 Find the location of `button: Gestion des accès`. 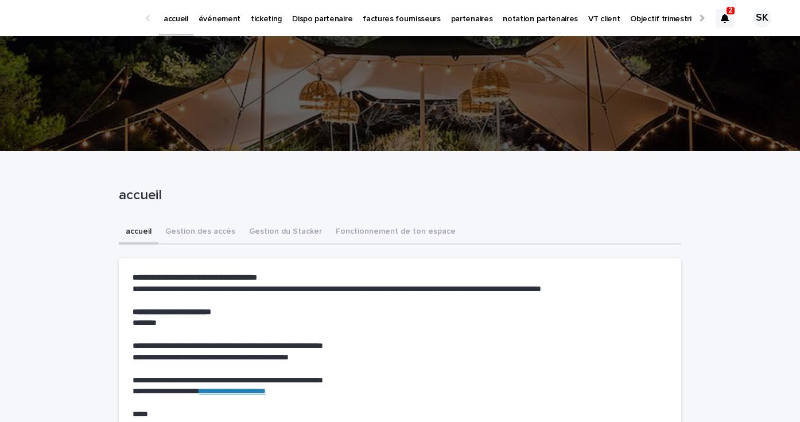

button: Gestion des accès is located at coordinates (200, 232).